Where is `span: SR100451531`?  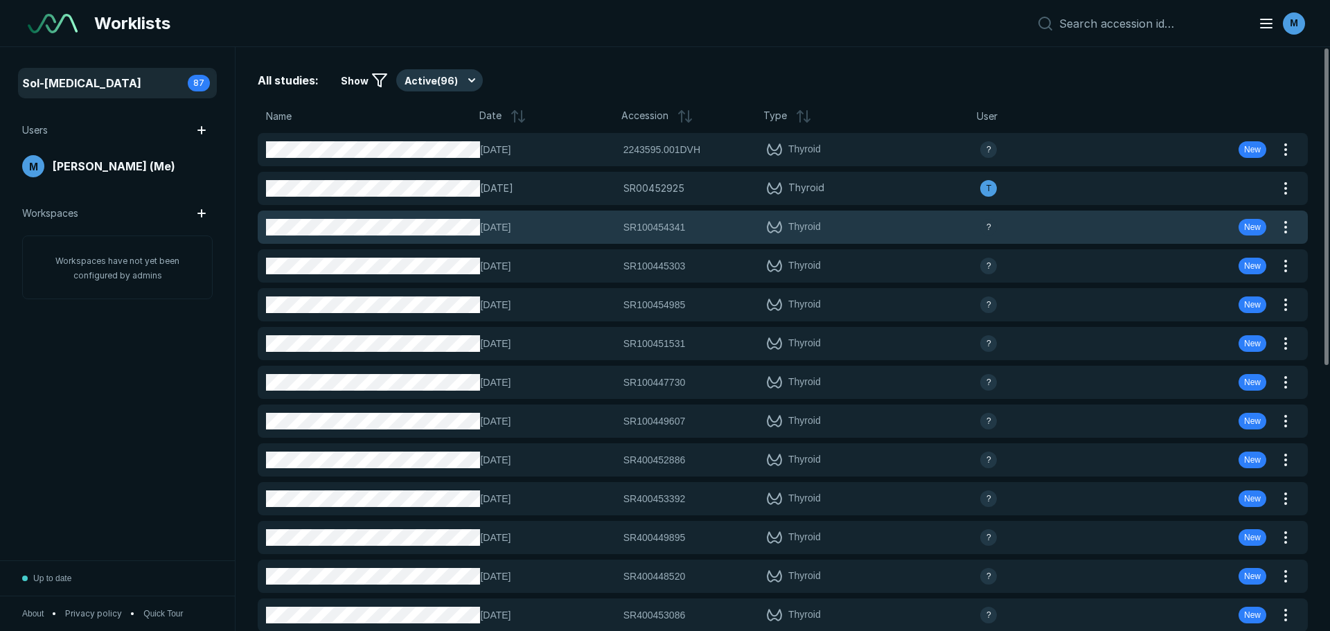 span: SR100451531 is located at coordinates (654, 344).